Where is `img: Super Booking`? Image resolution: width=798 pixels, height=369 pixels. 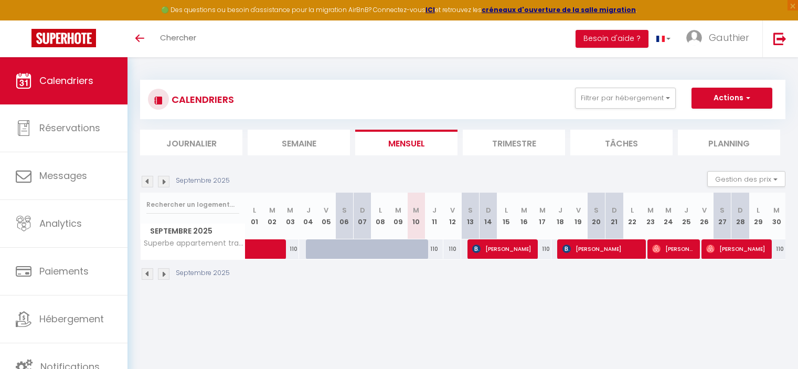 img: Super Booking is located at coordinates (63, 38).